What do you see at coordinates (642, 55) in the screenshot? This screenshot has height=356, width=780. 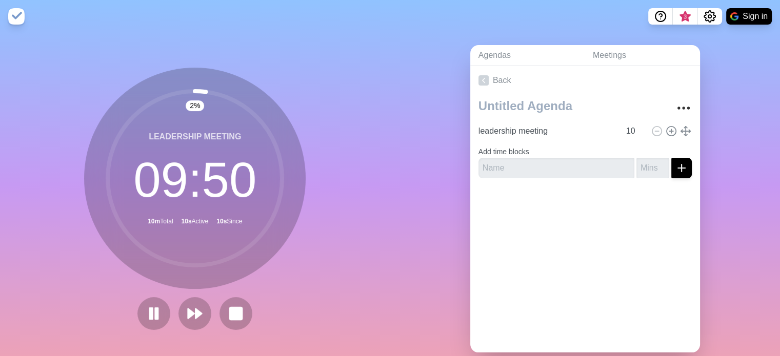 I see `a: Meetings` at bounding box center [642, 55].